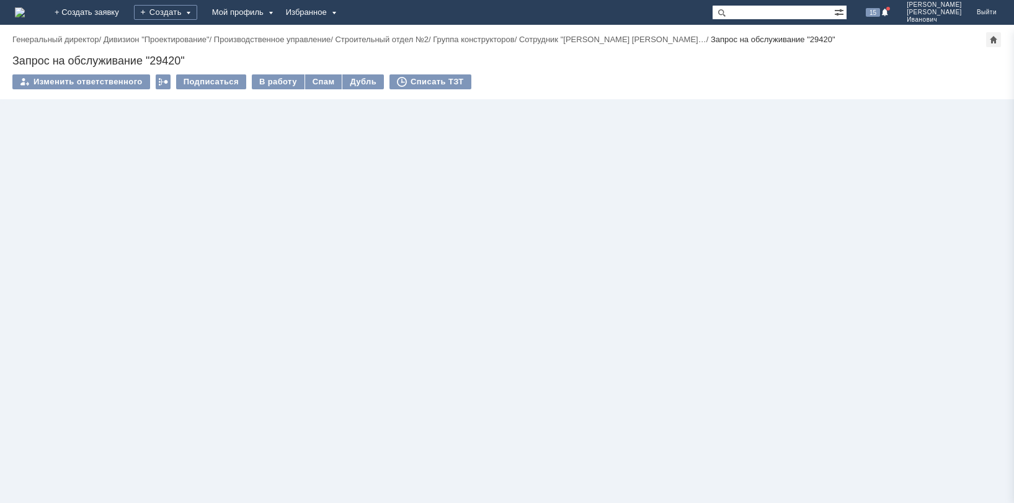 The height and width of the screenshot is (503, 1014). Describe the element at coordinates (934, 20) in the screenshot. I see `span: Иванович` at that location.